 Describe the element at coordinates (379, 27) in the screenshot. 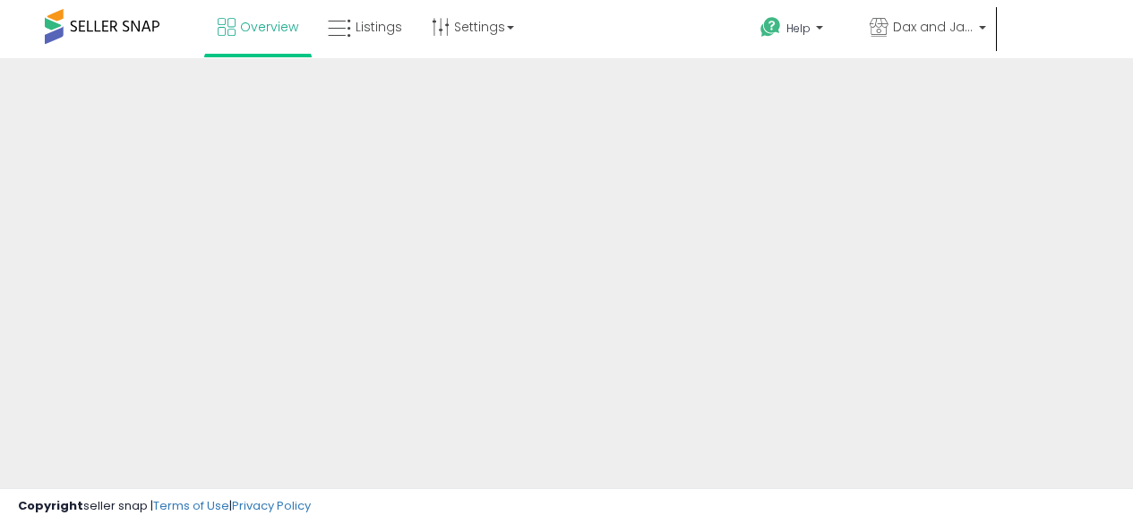

I see `span: Listings` at that location.